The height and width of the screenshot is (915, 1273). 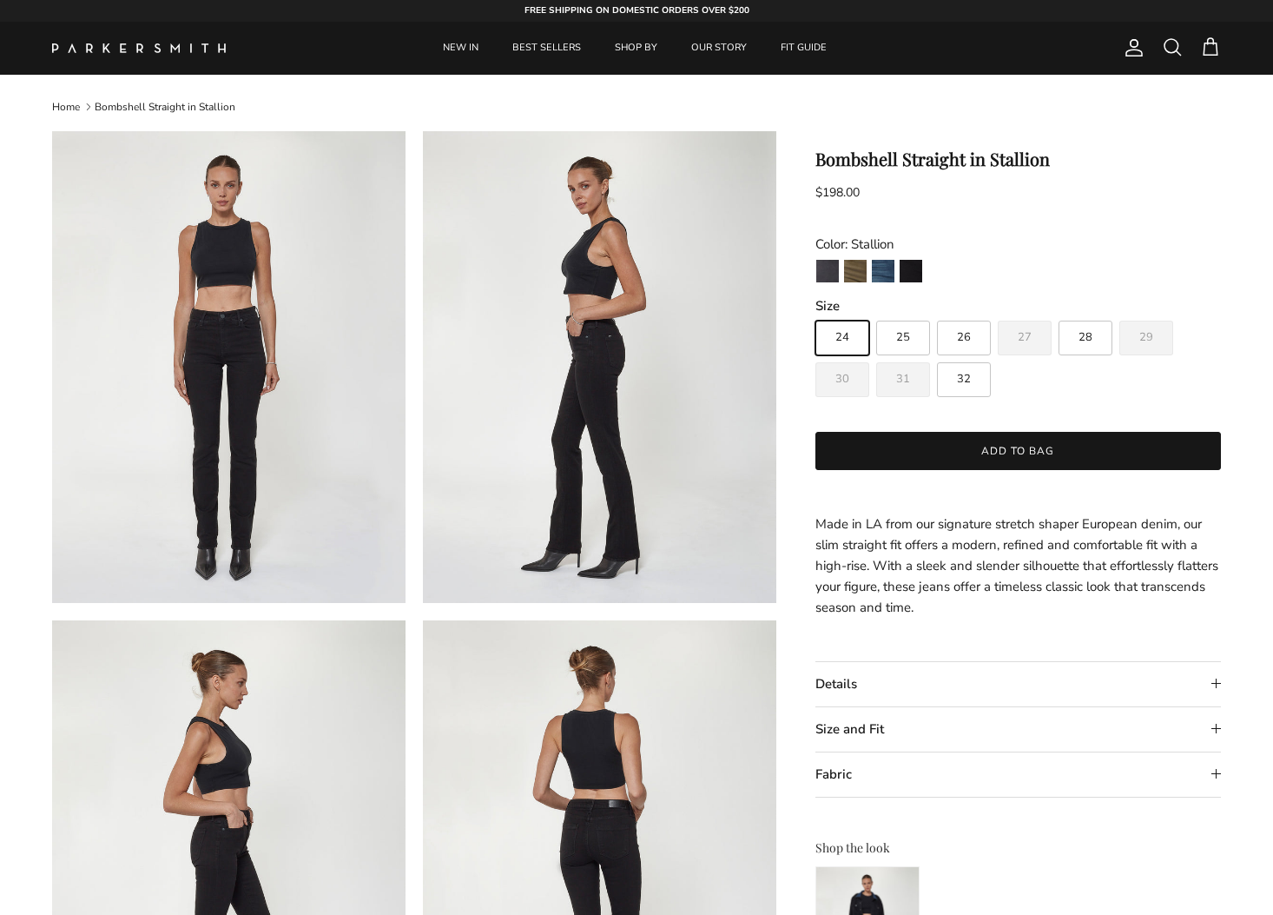 I want to click on img: Point Break, so click(x=828, y=271).